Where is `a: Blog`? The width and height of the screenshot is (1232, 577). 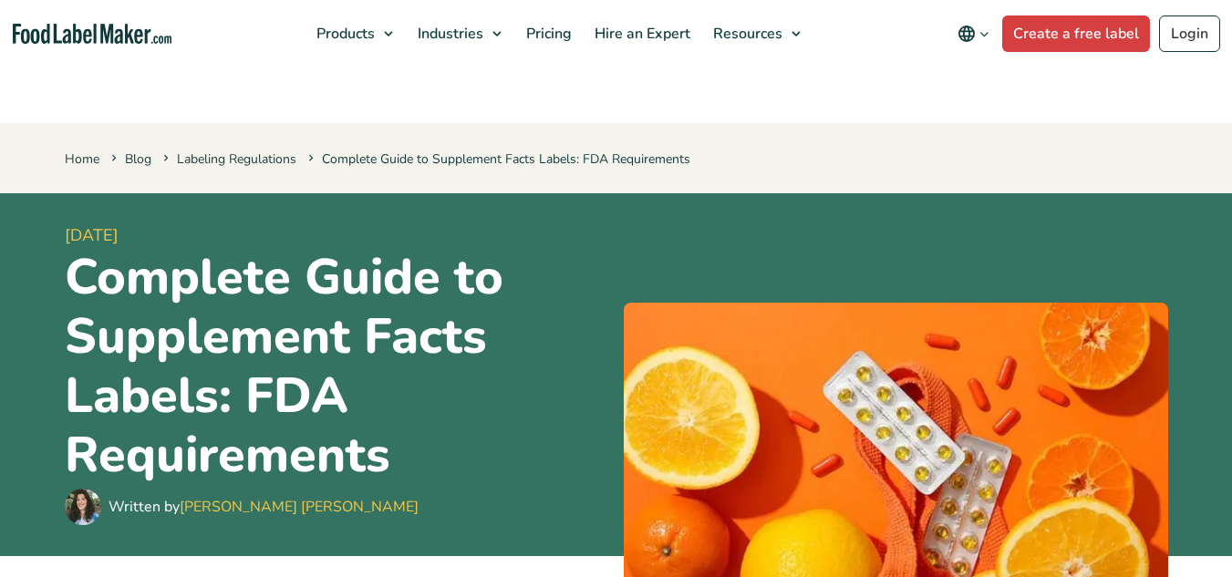 a: Blog is located at coordinates (138, 159).